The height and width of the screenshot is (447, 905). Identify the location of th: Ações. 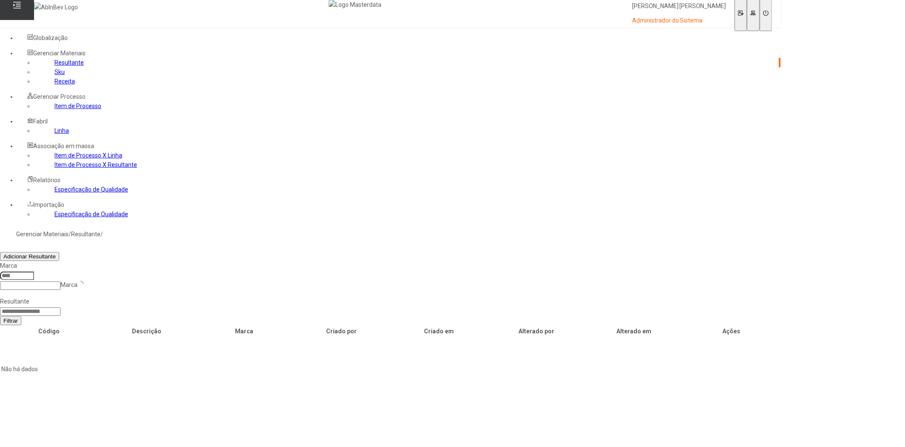
(731, 331).